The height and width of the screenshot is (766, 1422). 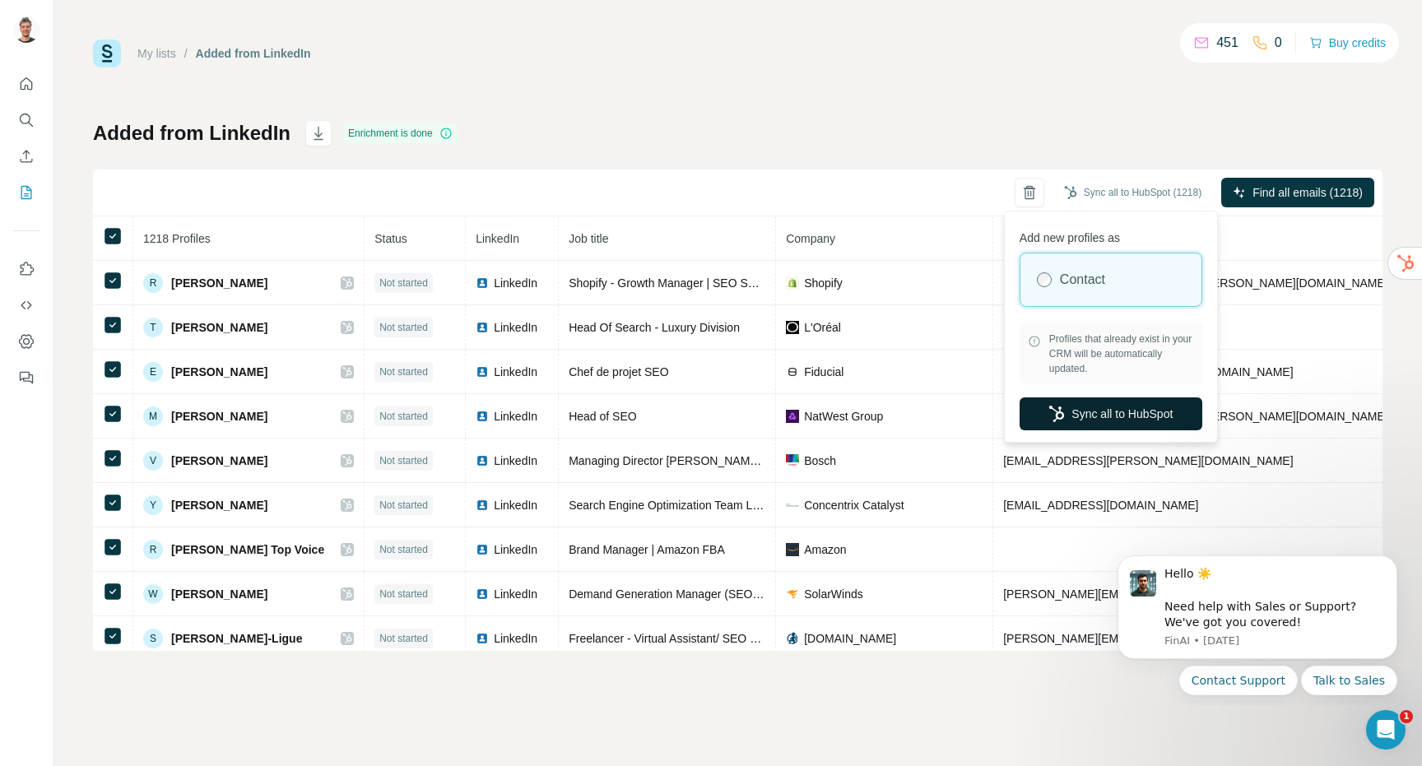 What do you see at coordinates (391, 239) in the screenshot?
I see `span: Status` at bounding box center [391, 239].